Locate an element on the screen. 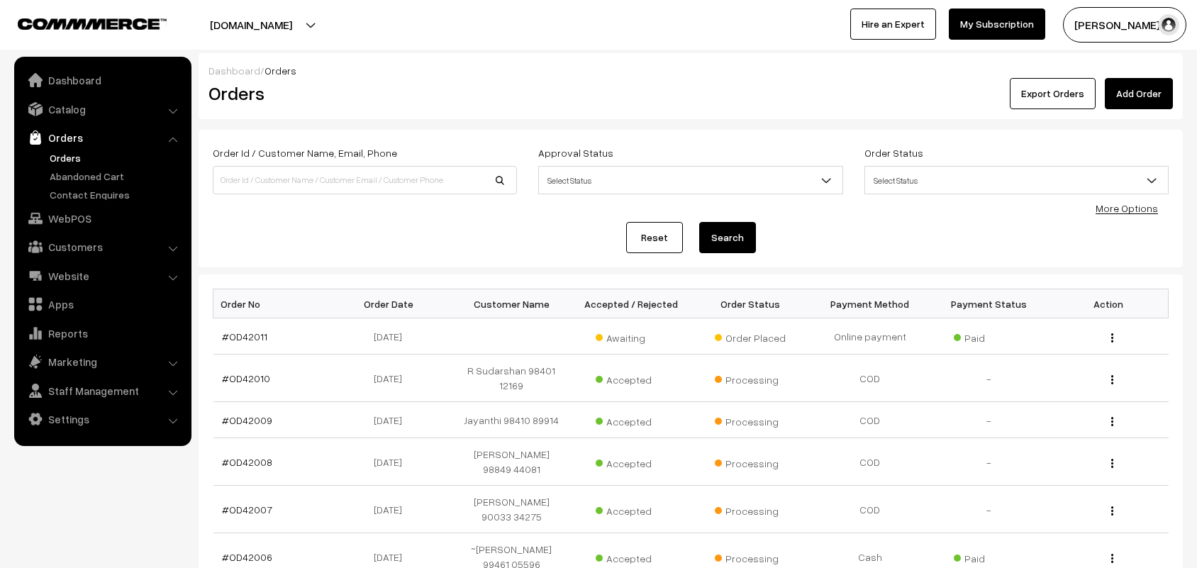  a: #OD42006 is located at coordinates (247, 557).